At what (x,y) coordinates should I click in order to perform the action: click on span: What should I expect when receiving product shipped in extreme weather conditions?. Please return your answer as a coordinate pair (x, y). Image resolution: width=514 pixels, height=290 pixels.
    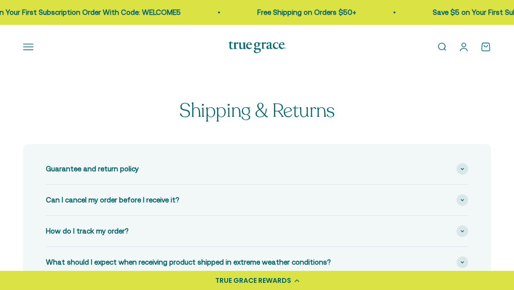
    Looking at the image, I should click on (188, 262).